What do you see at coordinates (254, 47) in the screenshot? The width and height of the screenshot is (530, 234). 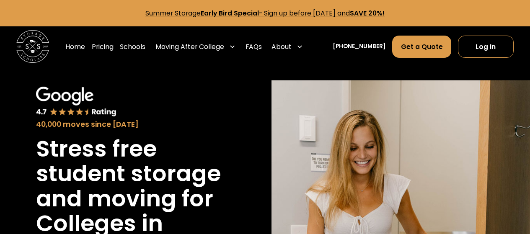 I see `a: FAQs` at bounding box center [254, 47].